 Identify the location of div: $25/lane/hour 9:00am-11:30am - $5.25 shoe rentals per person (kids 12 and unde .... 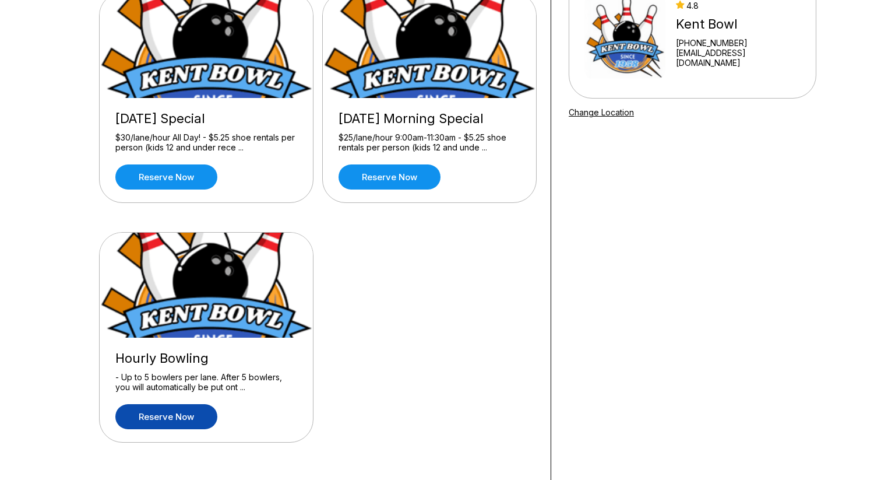
(430, 142).